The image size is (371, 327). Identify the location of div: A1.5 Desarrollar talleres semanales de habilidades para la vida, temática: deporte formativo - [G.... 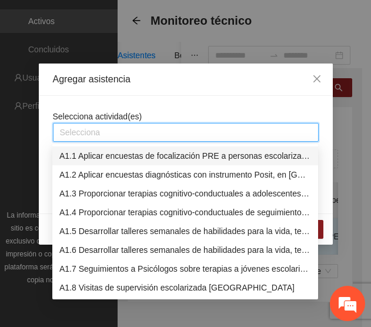
(185, 231).